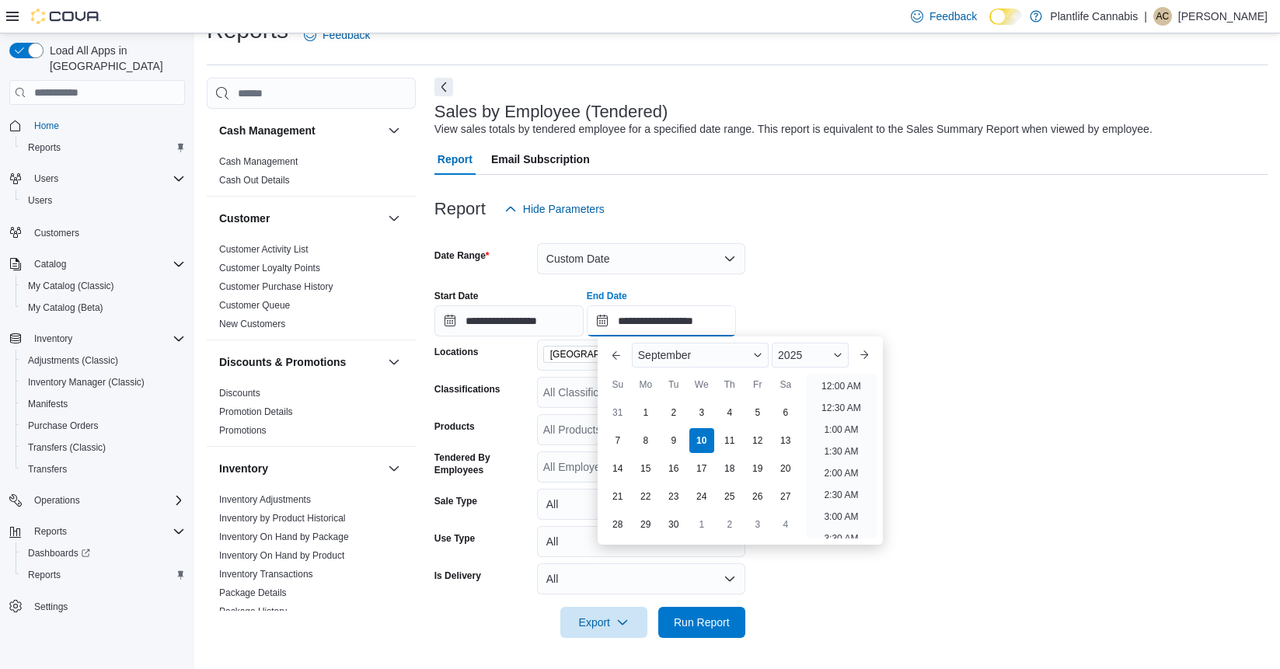 The image size is (1280, 669). Describe the element at coordinates (103, 361) in the screenshot. I see `button: Adjustments (Classic)` at that location.